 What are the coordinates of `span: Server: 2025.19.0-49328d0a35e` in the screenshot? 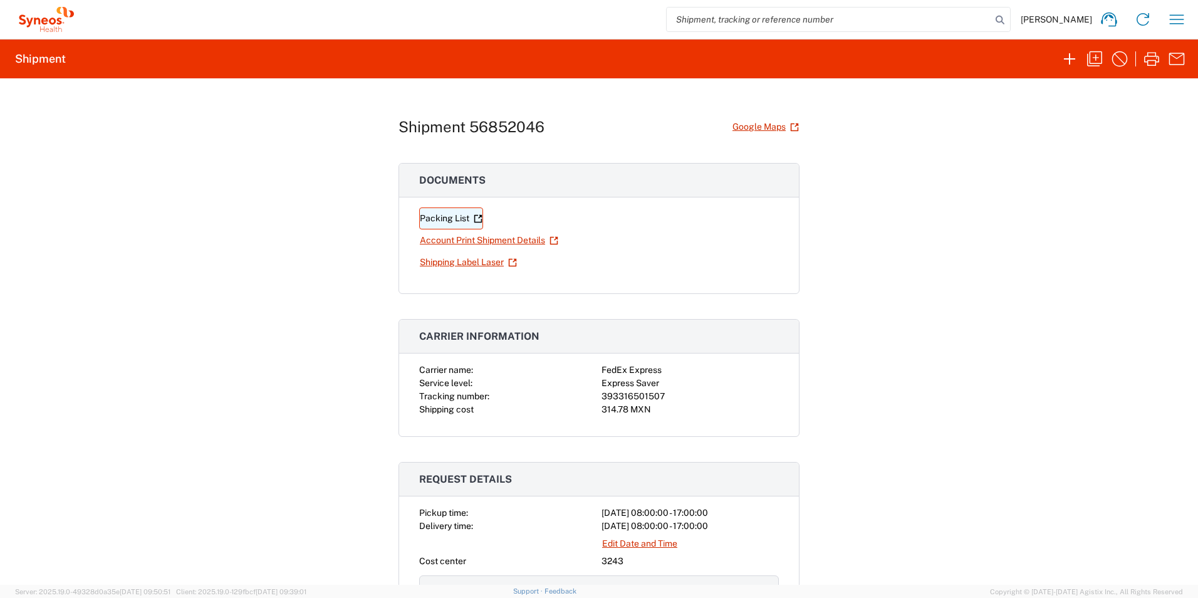 It's located at (93, 592).